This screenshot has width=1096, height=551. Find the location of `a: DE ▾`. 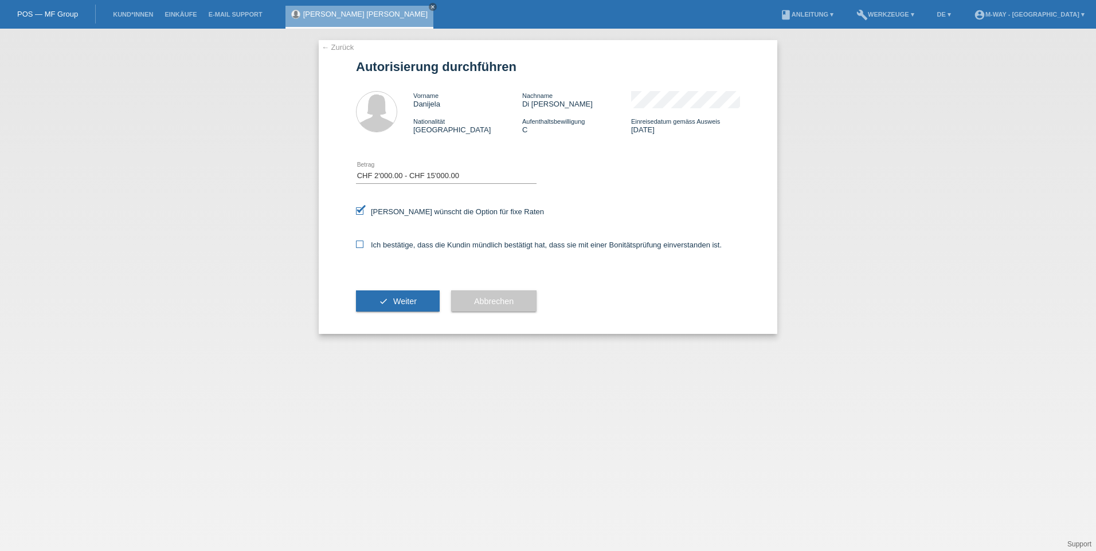

a: DE ▾ is located at coordinates (944, 14).